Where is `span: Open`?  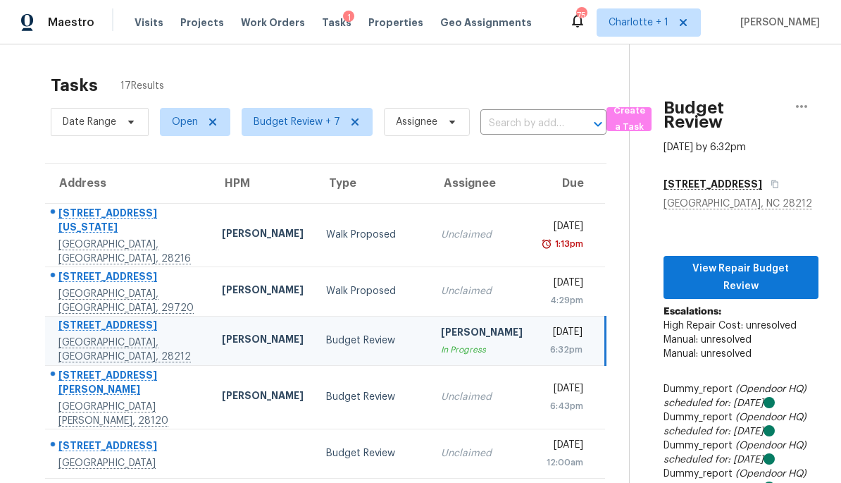 span: Open is located at coordinates (185, 122).